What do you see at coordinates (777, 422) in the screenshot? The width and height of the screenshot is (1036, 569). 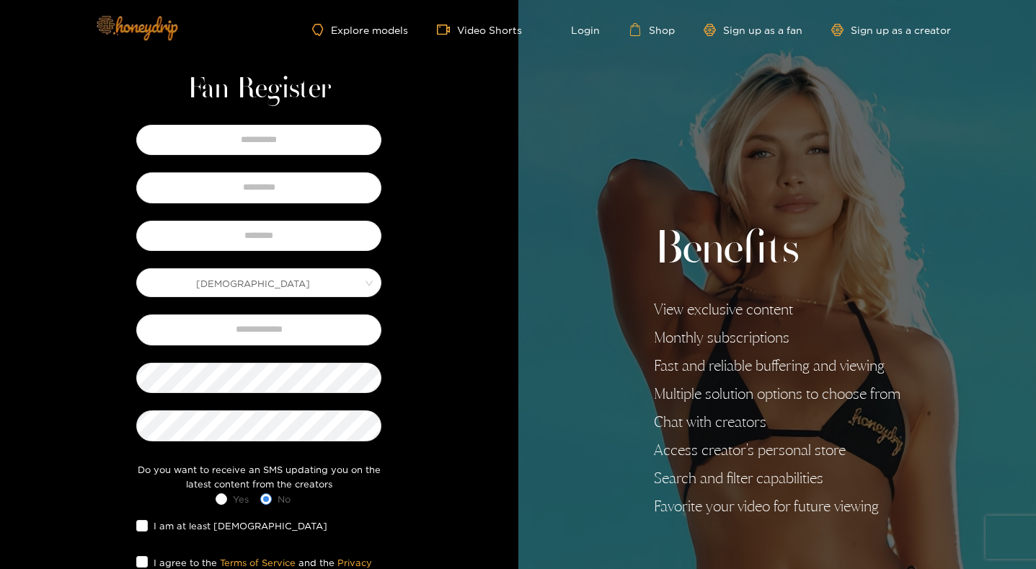 I see `li: Chat with creators` at bounding box center [777, 422].